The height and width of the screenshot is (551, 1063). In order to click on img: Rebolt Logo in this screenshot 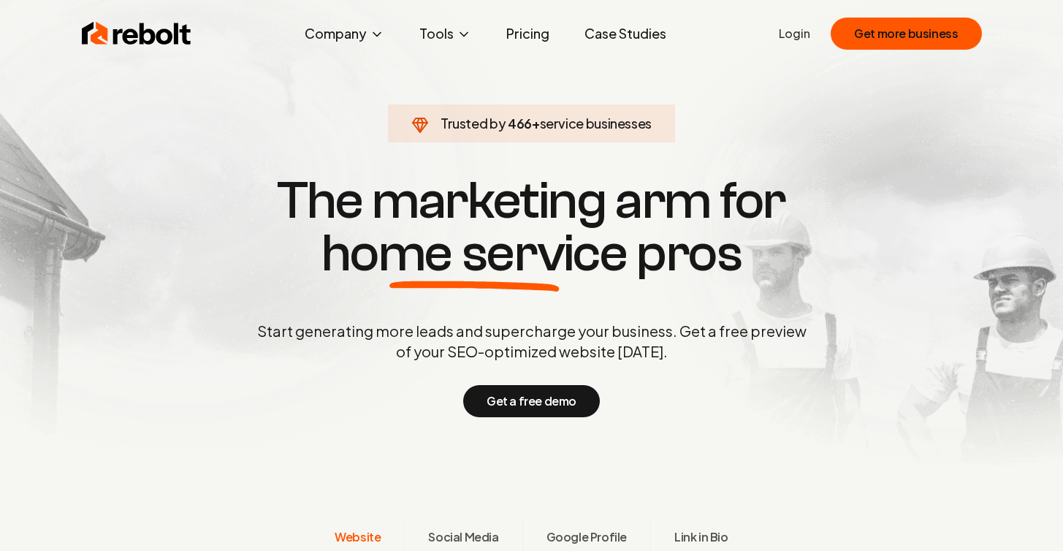, I will do `click(137, 34)`.